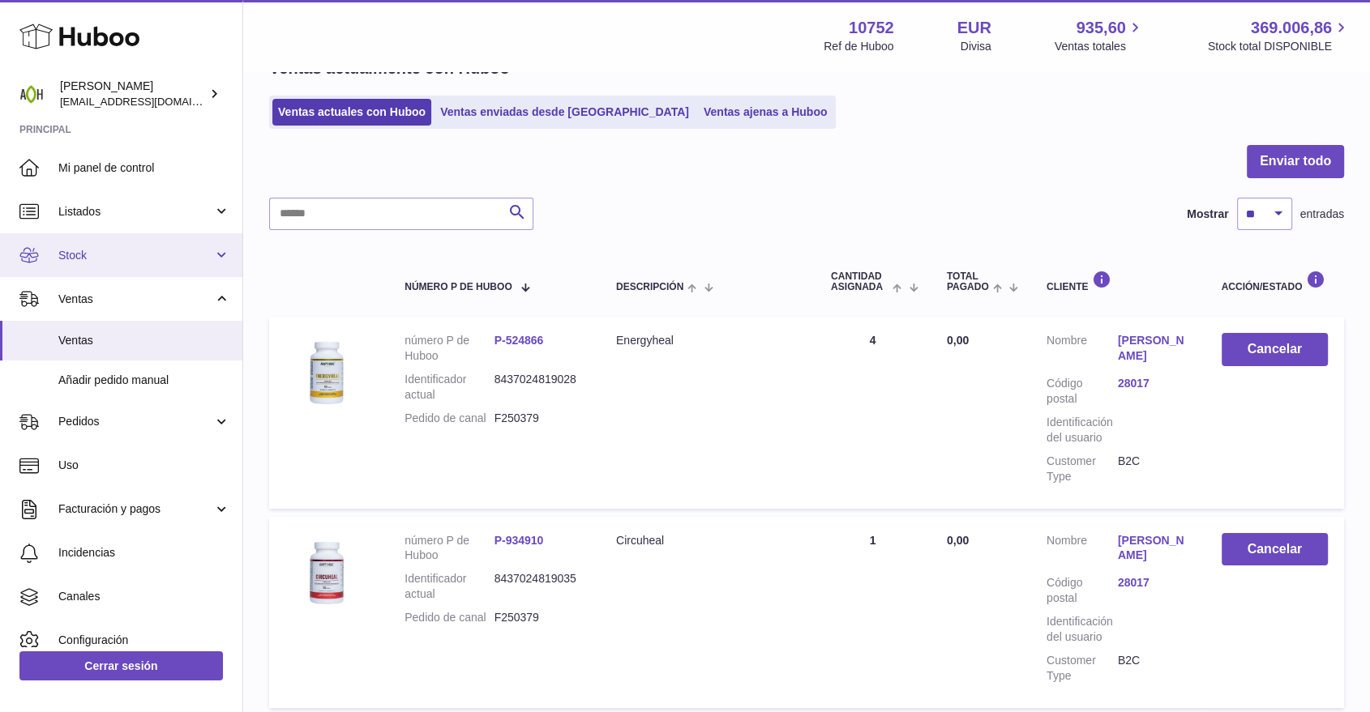 This screenshot has width=1370, height=712. What do you see at coordinates (974, 28) in the screenshot?
I see `strong: EUR` at bounding box center [974, 28].